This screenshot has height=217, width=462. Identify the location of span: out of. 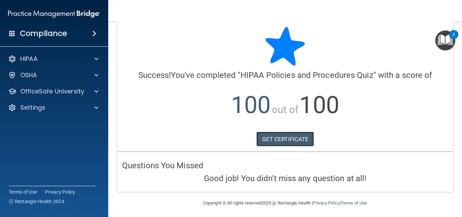
(285, 109).